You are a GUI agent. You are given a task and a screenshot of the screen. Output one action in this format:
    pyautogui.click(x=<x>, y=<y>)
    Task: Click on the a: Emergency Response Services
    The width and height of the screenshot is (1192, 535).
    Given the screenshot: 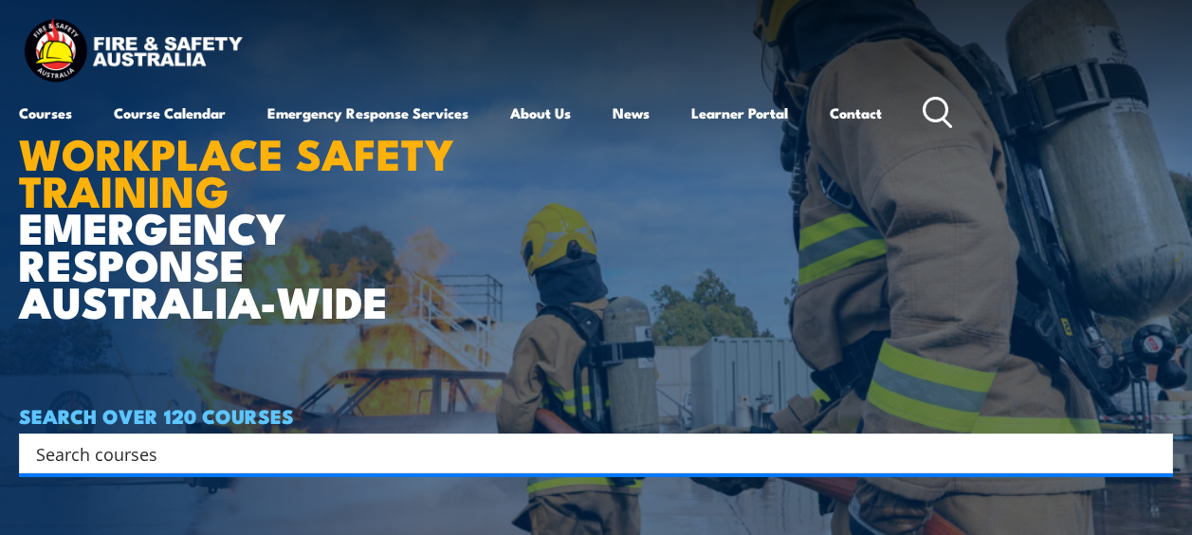 What is the action you would take?
    pyautogui.click(x=368, y=113)
    